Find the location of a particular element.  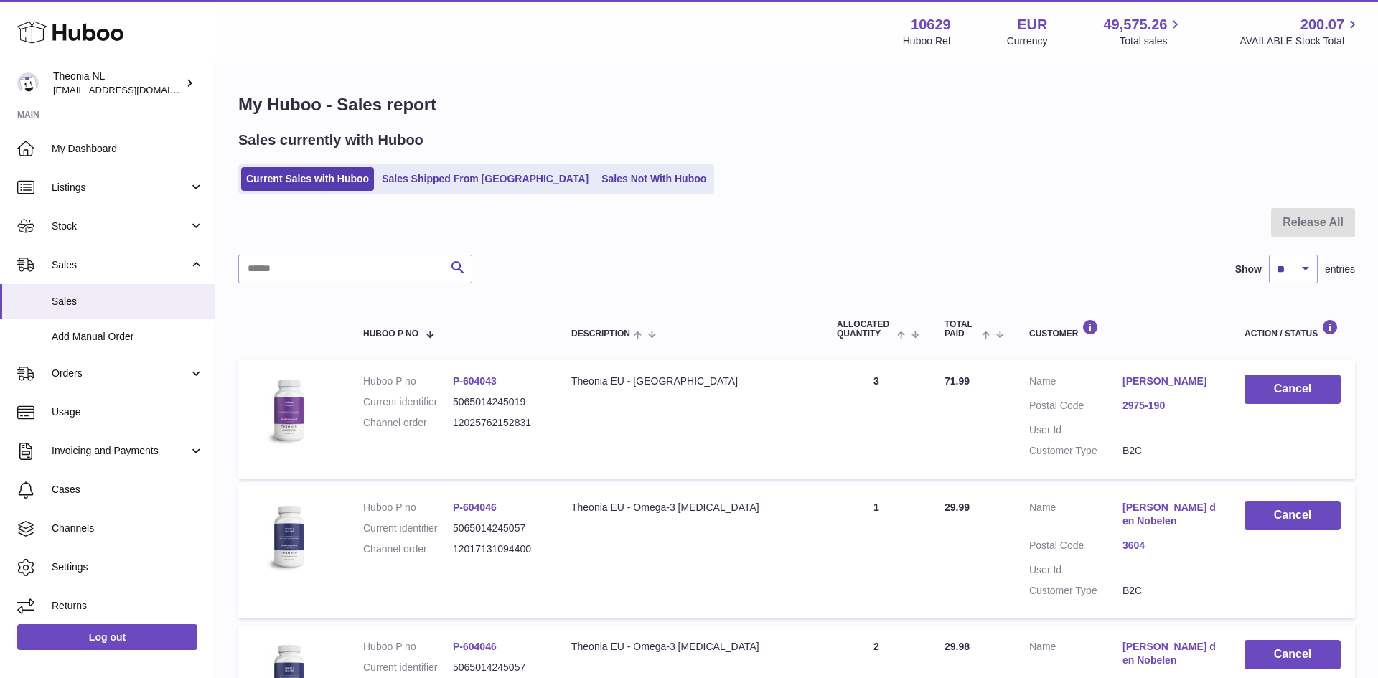

img: 106291725893086.jpg is located at coordinates (289, 537).